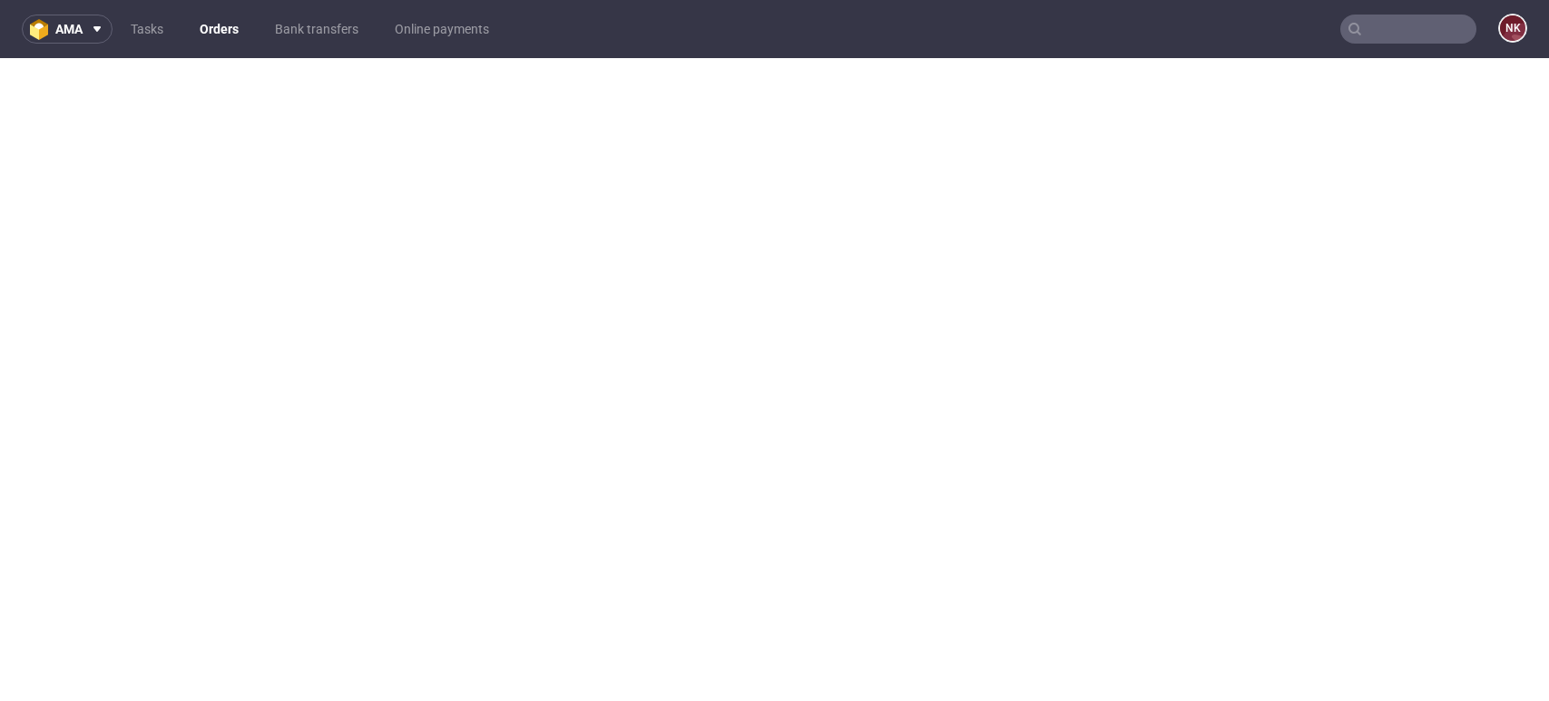  What do you see at coordinates (1513, 28) in the screenshot?
I see `figcaption: NK` at bounding box center [1513, 28].